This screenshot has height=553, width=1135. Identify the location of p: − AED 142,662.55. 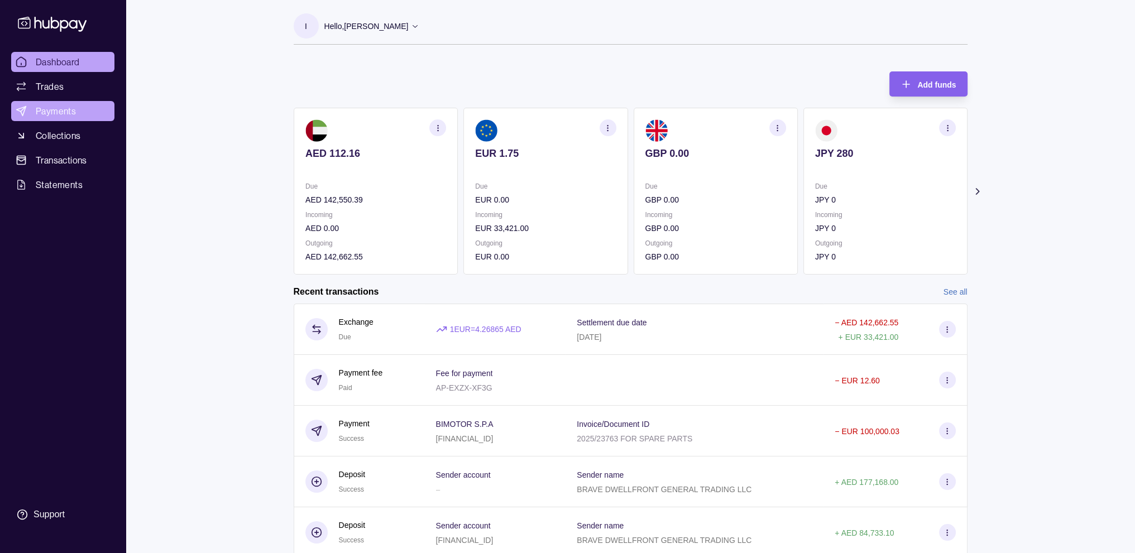
(867, 323).